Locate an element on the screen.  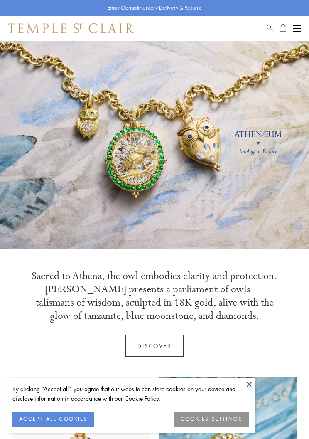
button: COOKIES SETTINGS is located at coordinates (212, 419).